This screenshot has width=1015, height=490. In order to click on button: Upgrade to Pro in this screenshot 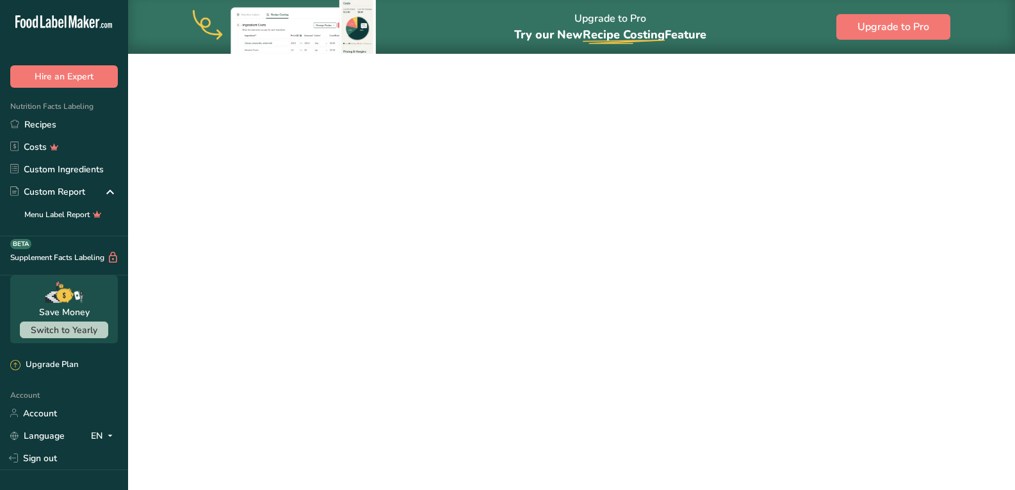, I will do `click(893, 27)`.